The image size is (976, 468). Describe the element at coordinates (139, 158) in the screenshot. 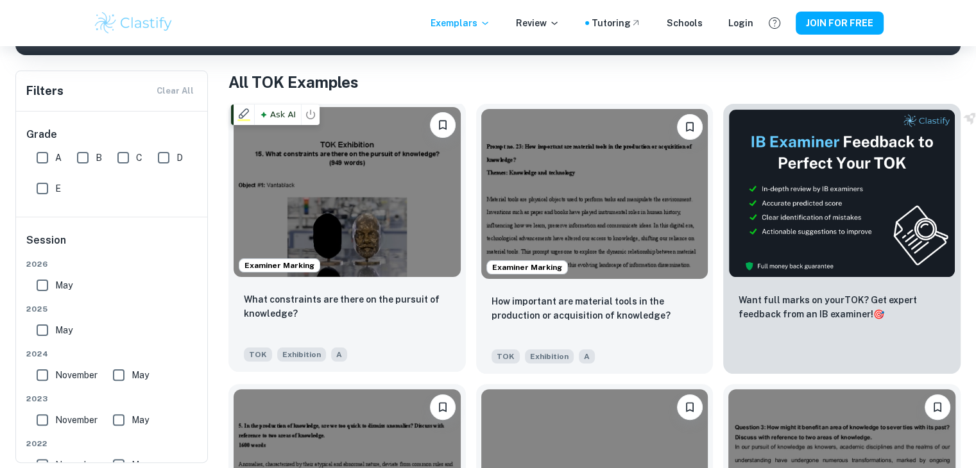

I see `span: C` at that location.